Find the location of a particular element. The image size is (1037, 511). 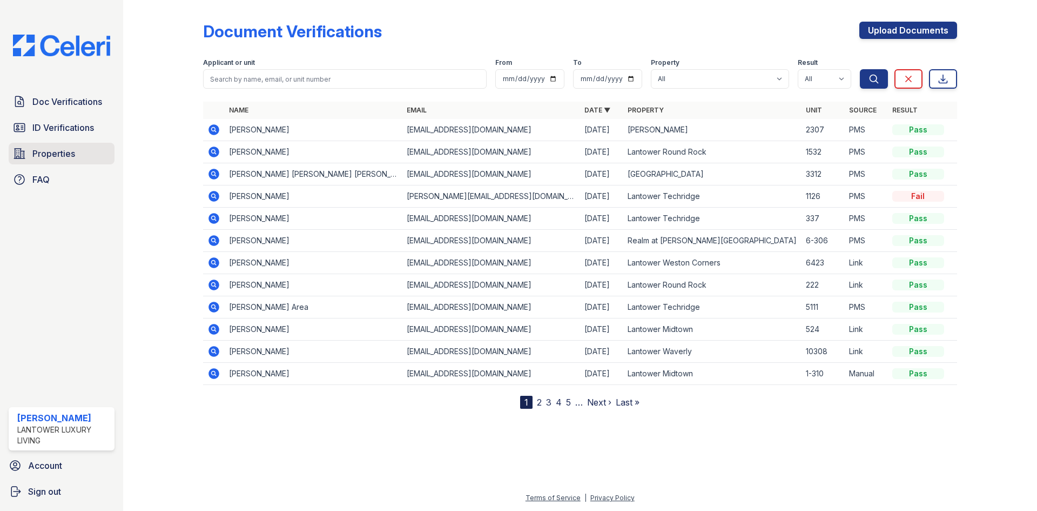

a: Last » is located at coordinates (628, 402).